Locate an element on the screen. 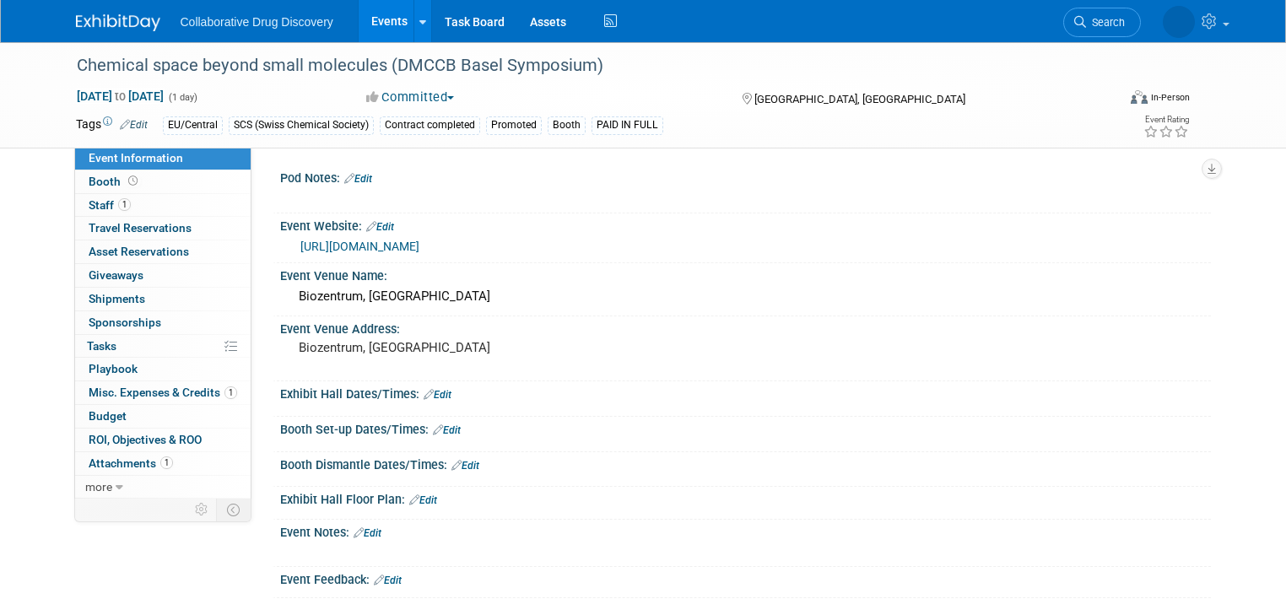 The image size is (1286, 615). span: Playbook is located at coordinates (113, 369).